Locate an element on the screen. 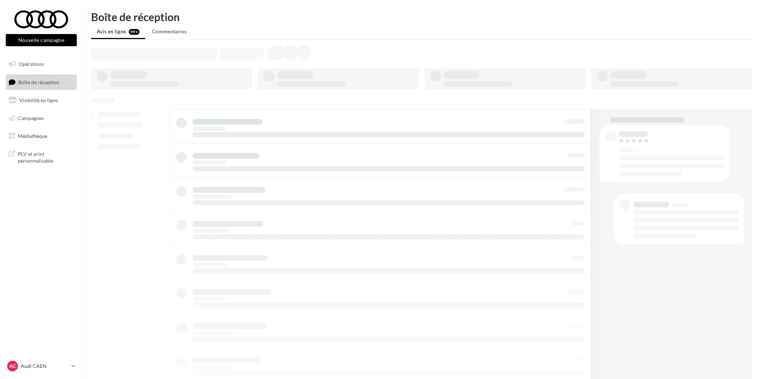 The height and width of the screenshot is (379, 761). span: Opérations is located at coordinates (31, 64).